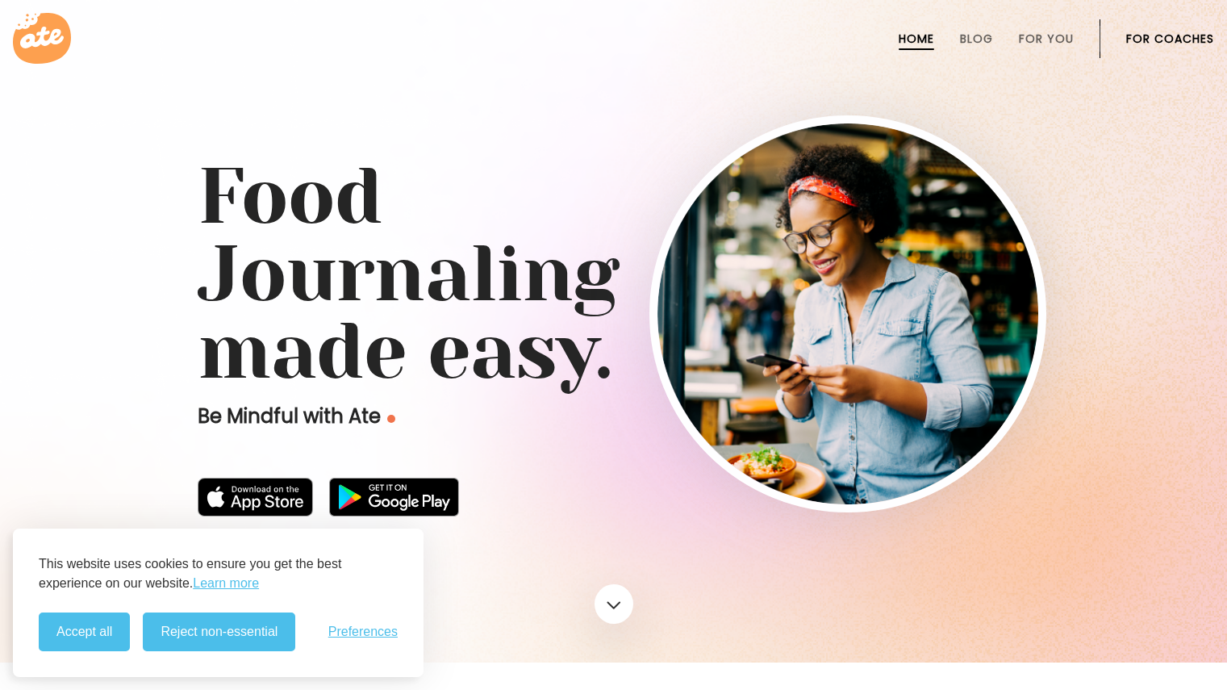 This screenshot has height=690, width=1227. I want to click on a: Home, so click(916, 39).